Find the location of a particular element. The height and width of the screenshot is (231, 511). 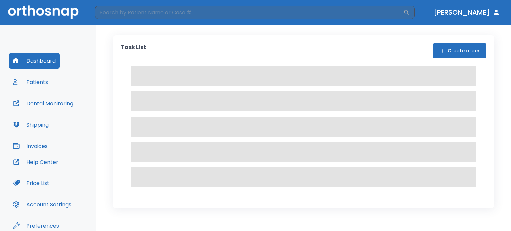

input: Search by Patient Name or Case # is located at coordinates (249, 12).